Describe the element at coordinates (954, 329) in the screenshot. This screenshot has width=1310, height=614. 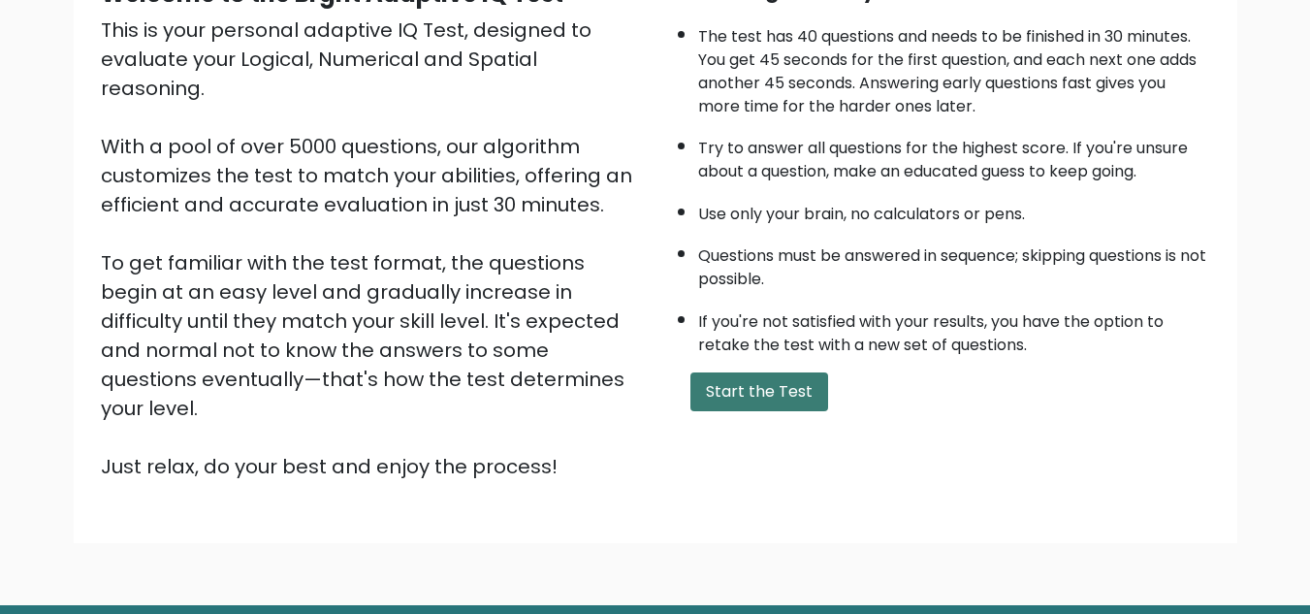
I see `li: If you're not satisfied with your results, you have the option to retake the test with a new set ...` at that location.